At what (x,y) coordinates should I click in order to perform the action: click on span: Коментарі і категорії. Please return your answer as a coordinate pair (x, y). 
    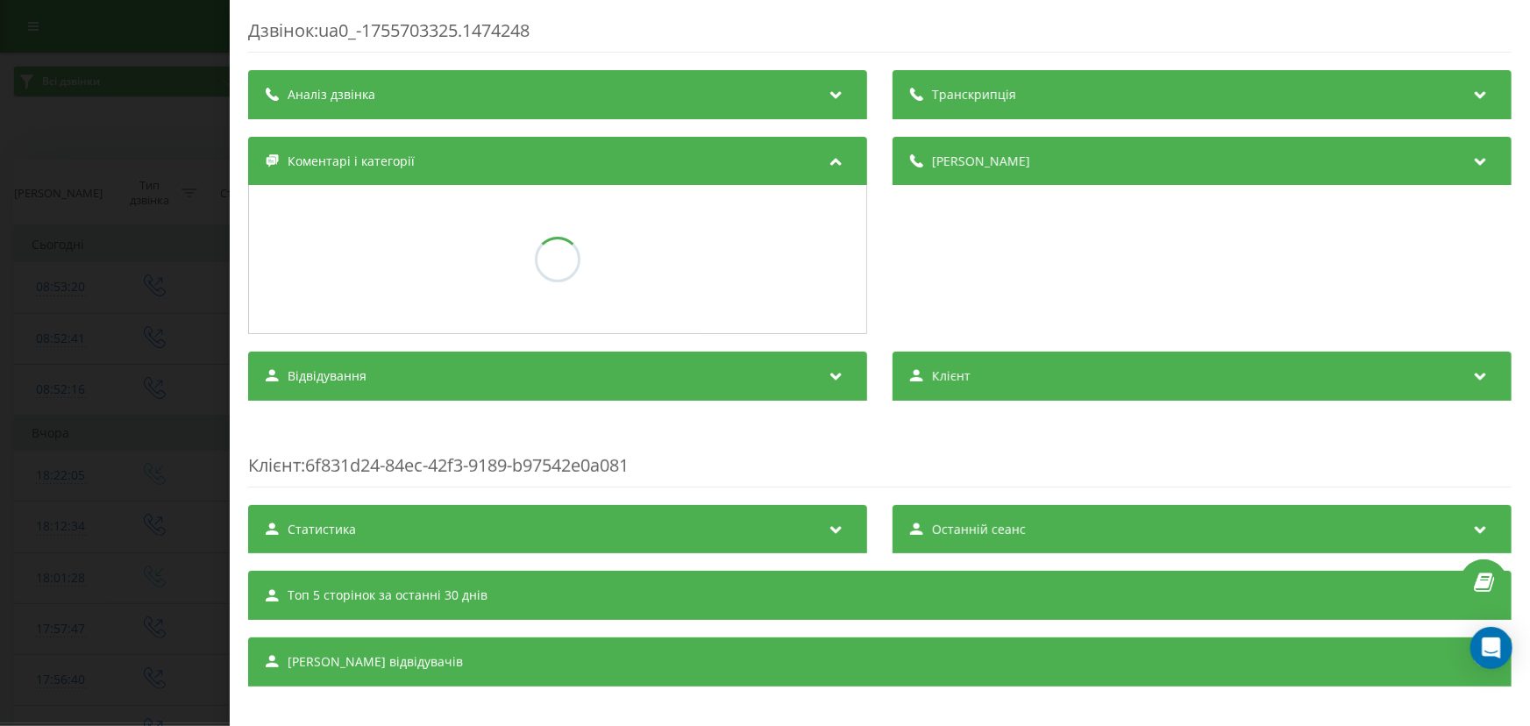
    Looking at the image, I should click on (351, 161).